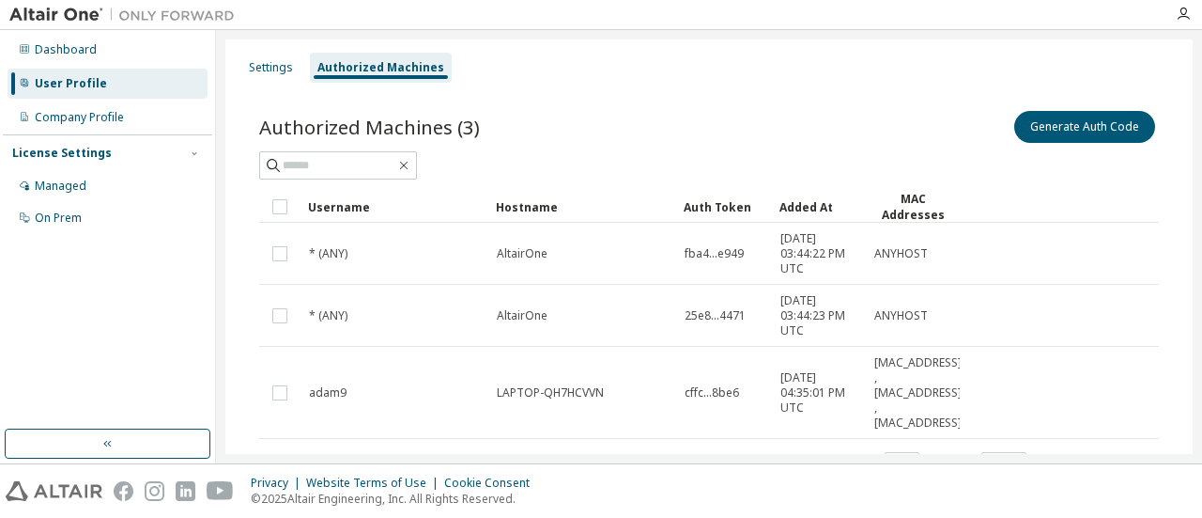  What do you see at coordinates (220, 490) in the screenshot?
I see `img: youtube.svg` at bounding box center [220, 490].